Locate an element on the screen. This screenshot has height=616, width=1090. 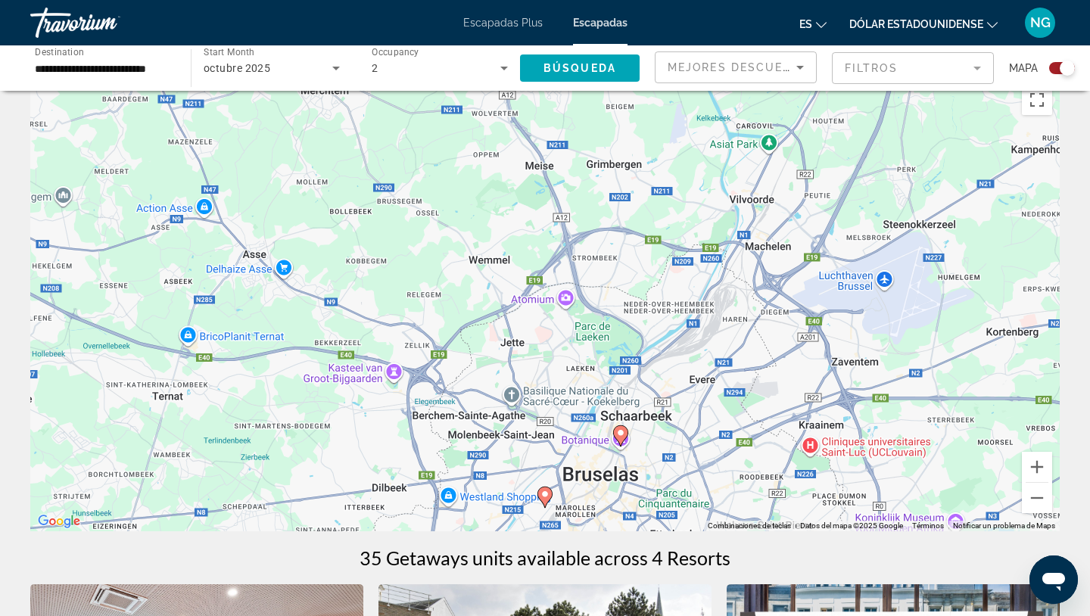
font: es is located at coordinates (806, 24).